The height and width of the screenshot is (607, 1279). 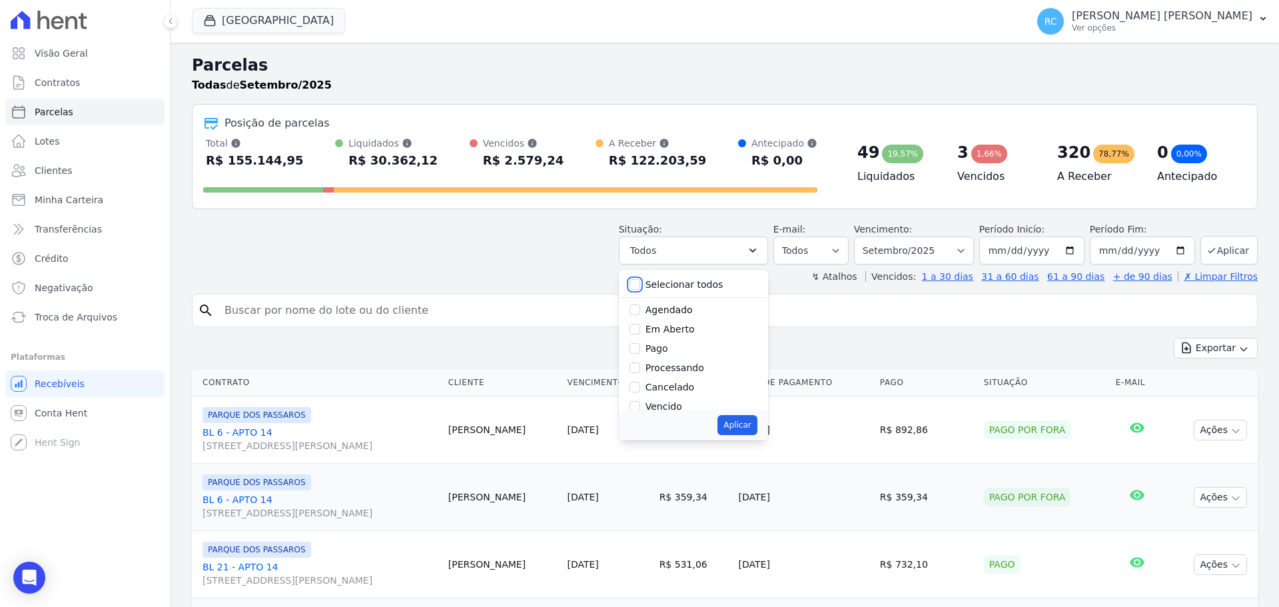 What do you see at coordinates (523, 143) in the screenshot?
I see `div: Vencidos` at bounding box center [523, 143].